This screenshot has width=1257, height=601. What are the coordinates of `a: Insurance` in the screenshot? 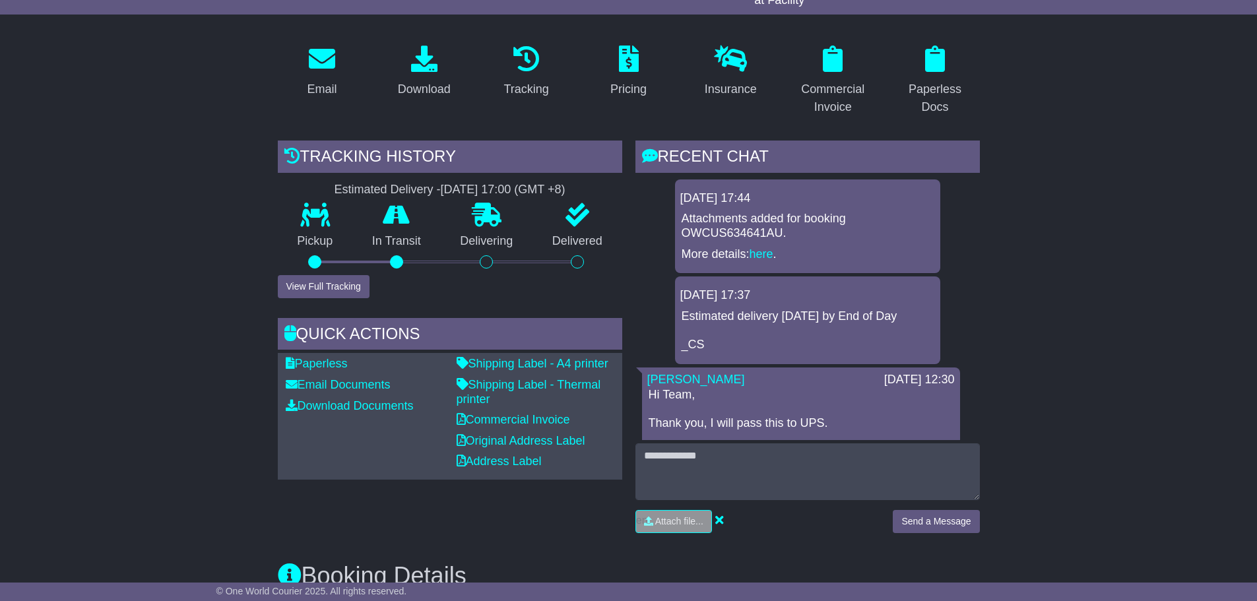 It's located at (731, 72).